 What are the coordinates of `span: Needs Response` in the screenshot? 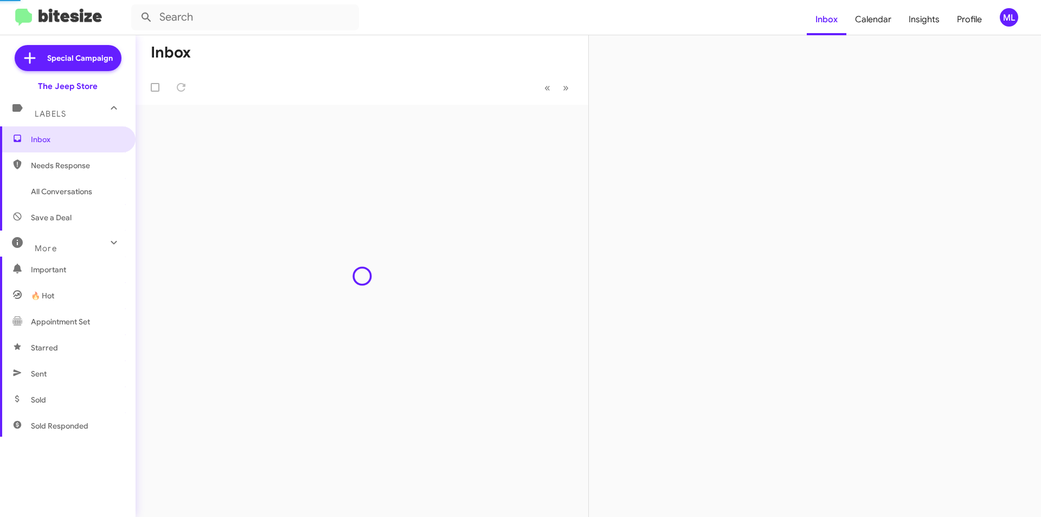 It's located at (77, 165).